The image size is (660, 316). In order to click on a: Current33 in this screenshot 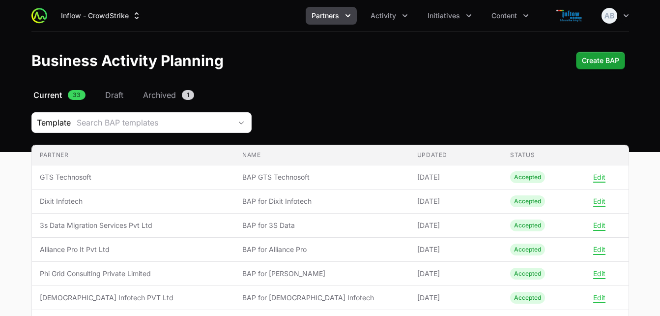, I will do `click(59, 95)`.